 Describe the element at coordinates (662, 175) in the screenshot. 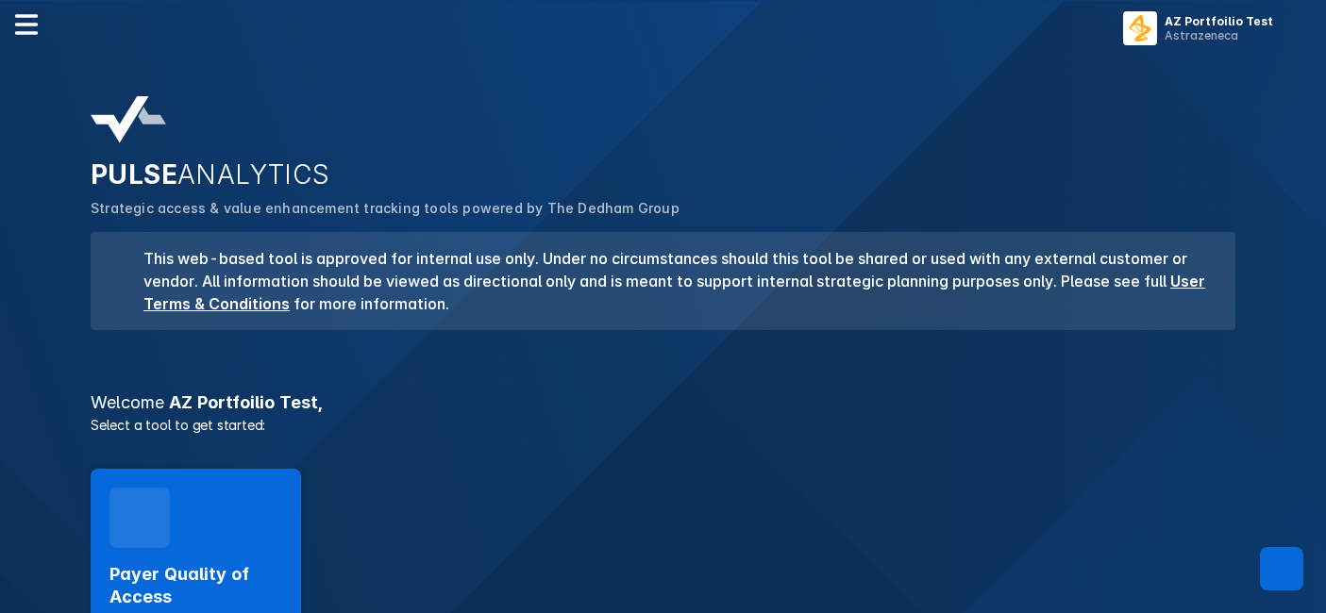

I see `h2: PULSE` at that location.